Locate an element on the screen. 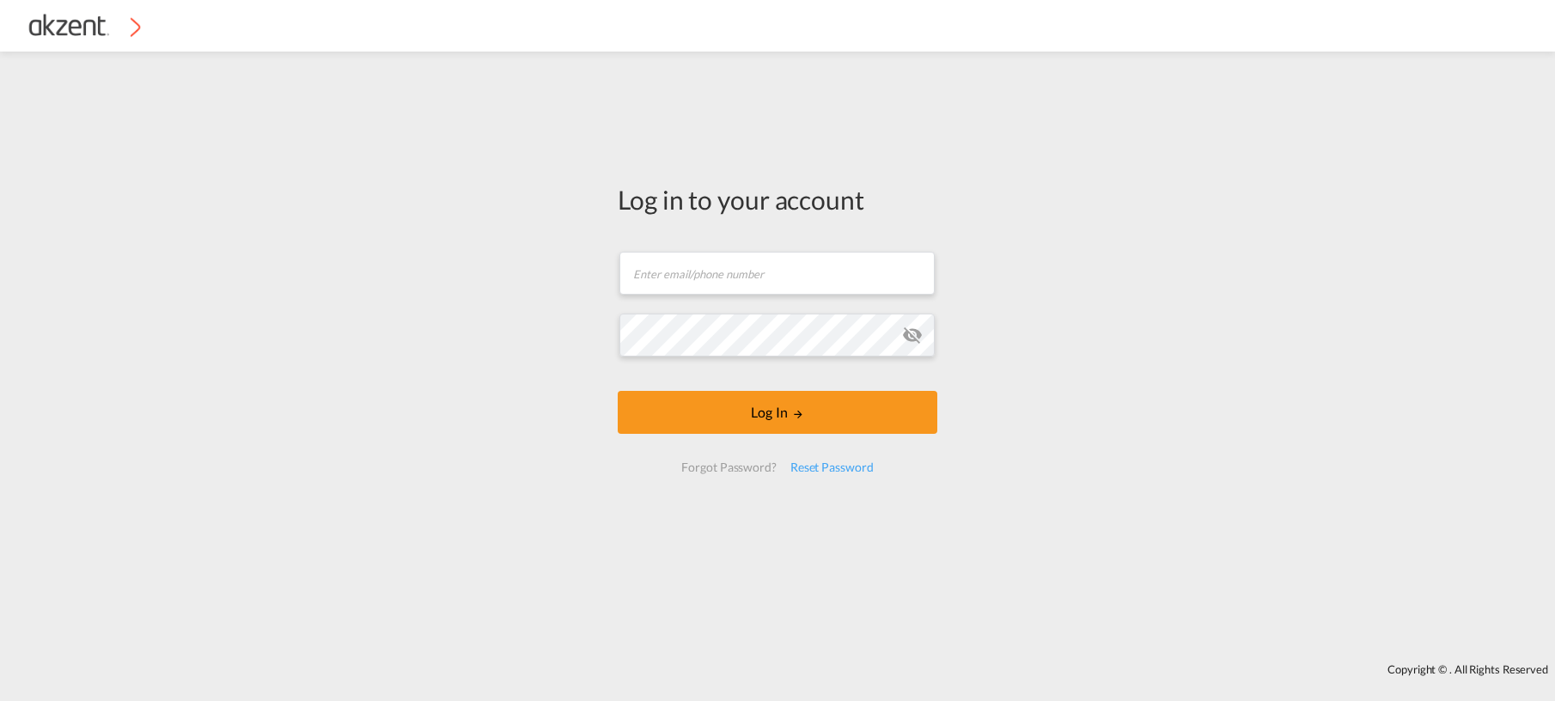 The image size is (1555, 701). button: LOGIN is located at coordinates (778, 412).